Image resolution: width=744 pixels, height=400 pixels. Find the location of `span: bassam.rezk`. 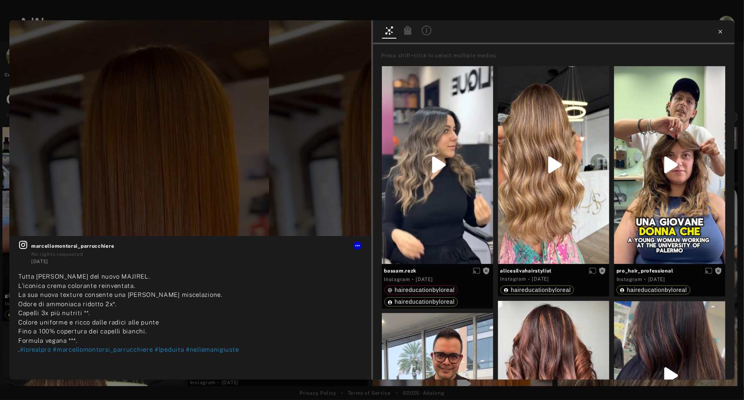

span: bassam.rezk is located at coordinates (438, 271).